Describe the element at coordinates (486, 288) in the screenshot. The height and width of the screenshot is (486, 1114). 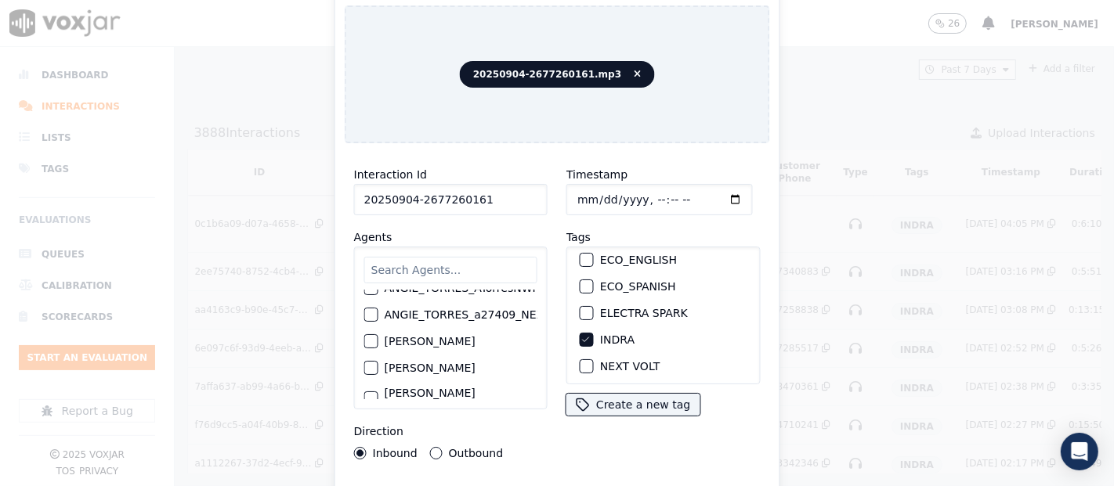
I see `label: ANGIE_TORRES_ATorresNWFG_SPARK` at that location.